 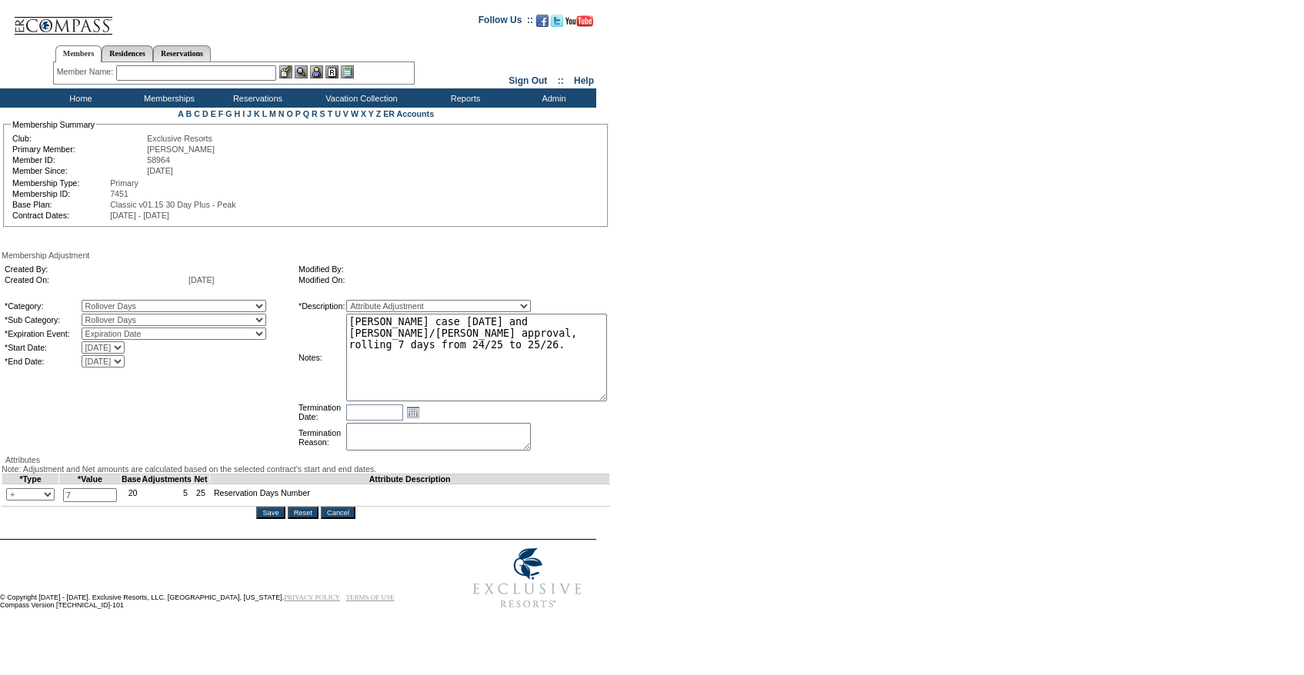 What do you see at coordinates (201, 495) in the screenshot?
I see `td: 25` at bounding box center [201, 495].